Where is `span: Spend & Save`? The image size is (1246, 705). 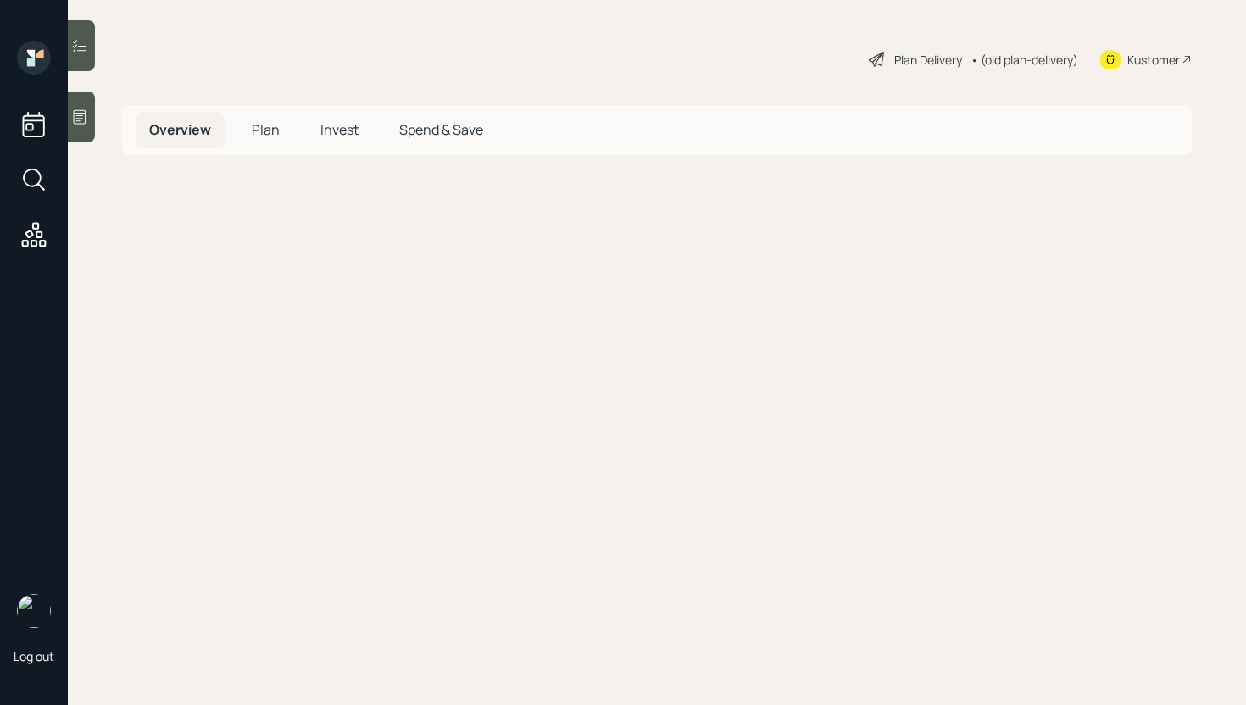 span: Spend & Save is located at coordinates (441, 130).